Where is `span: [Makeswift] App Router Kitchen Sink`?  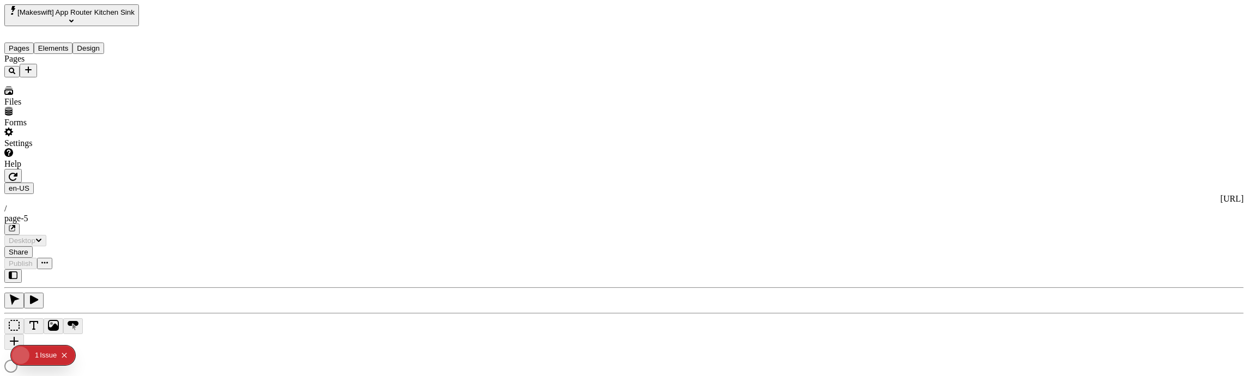 span: [Makeswift] App Router Kitchen Sink is located at coordinates (76, 12).